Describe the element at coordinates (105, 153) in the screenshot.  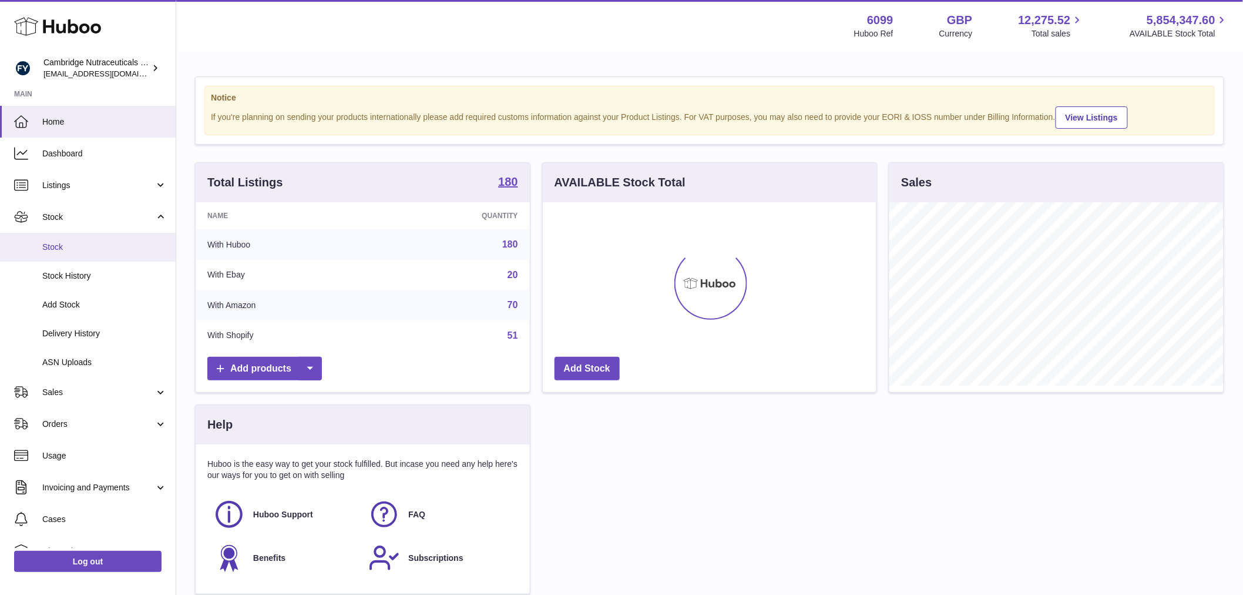
I see `span: Dashboard` at that location.